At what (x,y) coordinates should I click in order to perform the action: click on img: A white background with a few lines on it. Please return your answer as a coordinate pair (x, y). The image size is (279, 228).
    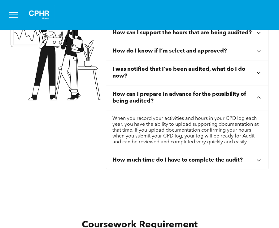
    Looking at the image, I should click on (39, 15).